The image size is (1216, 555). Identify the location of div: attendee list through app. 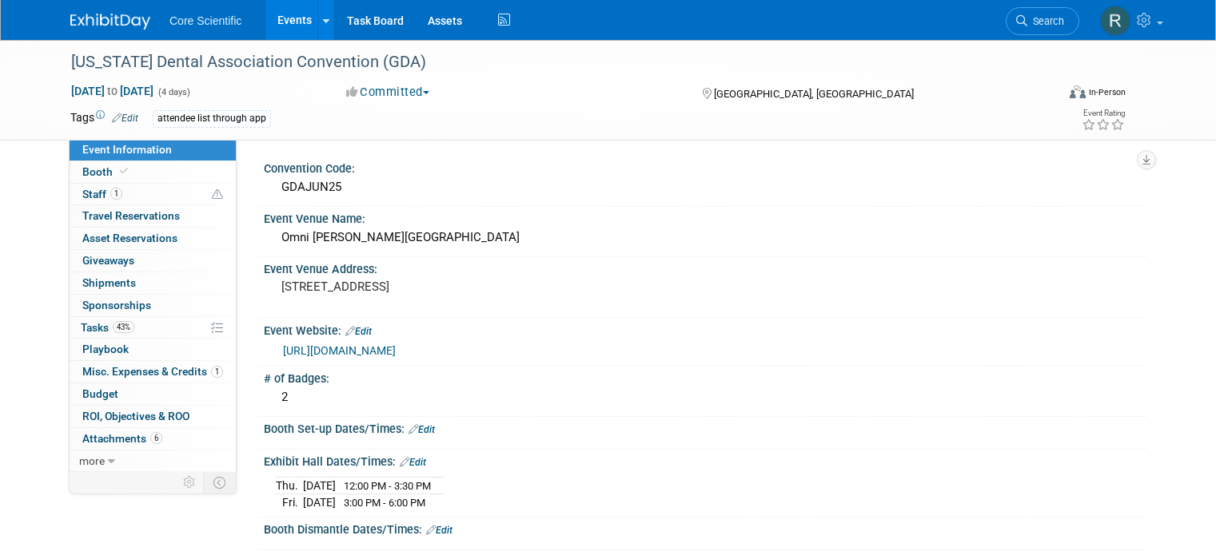
(212, 118).